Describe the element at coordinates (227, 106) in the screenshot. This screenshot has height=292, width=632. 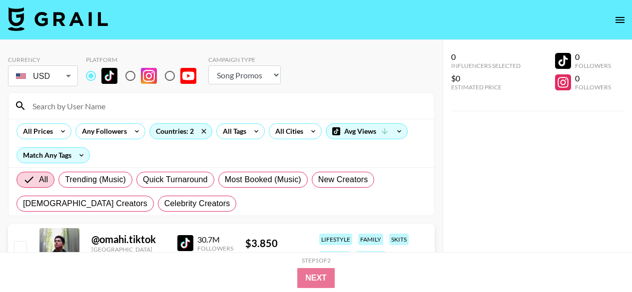
I see `input: Search by User Name` at that location.